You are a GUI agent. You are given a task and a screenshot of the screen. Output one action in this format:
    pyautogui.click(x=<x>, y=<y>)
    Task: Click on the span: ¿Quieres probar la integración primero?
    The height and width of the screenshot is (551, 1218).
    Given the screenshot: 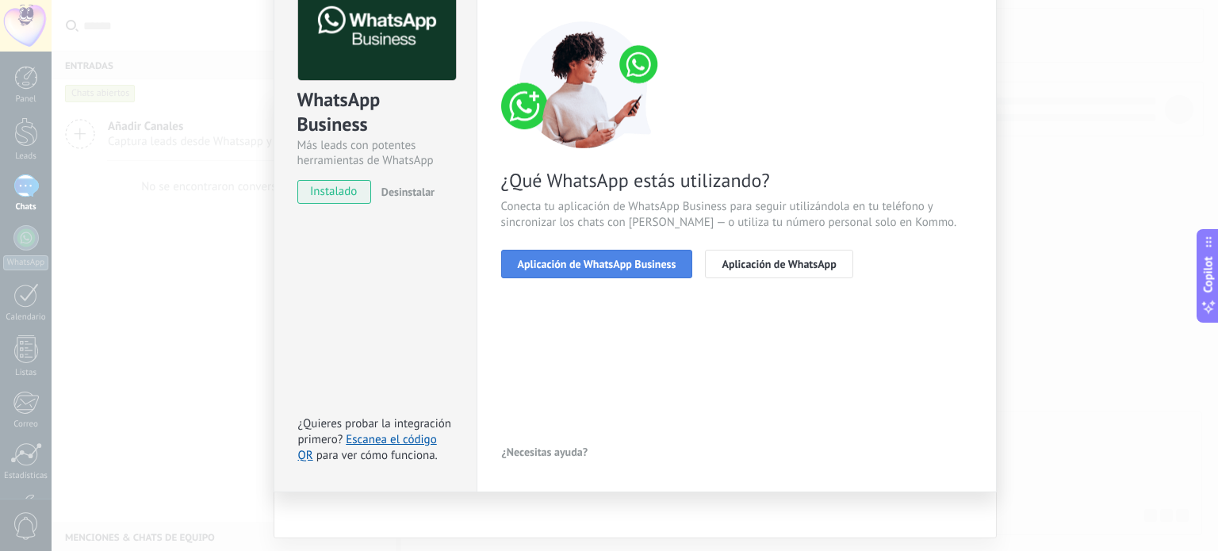 What is the action you would take?
    pyautogui.click(x=375, y=431)
    